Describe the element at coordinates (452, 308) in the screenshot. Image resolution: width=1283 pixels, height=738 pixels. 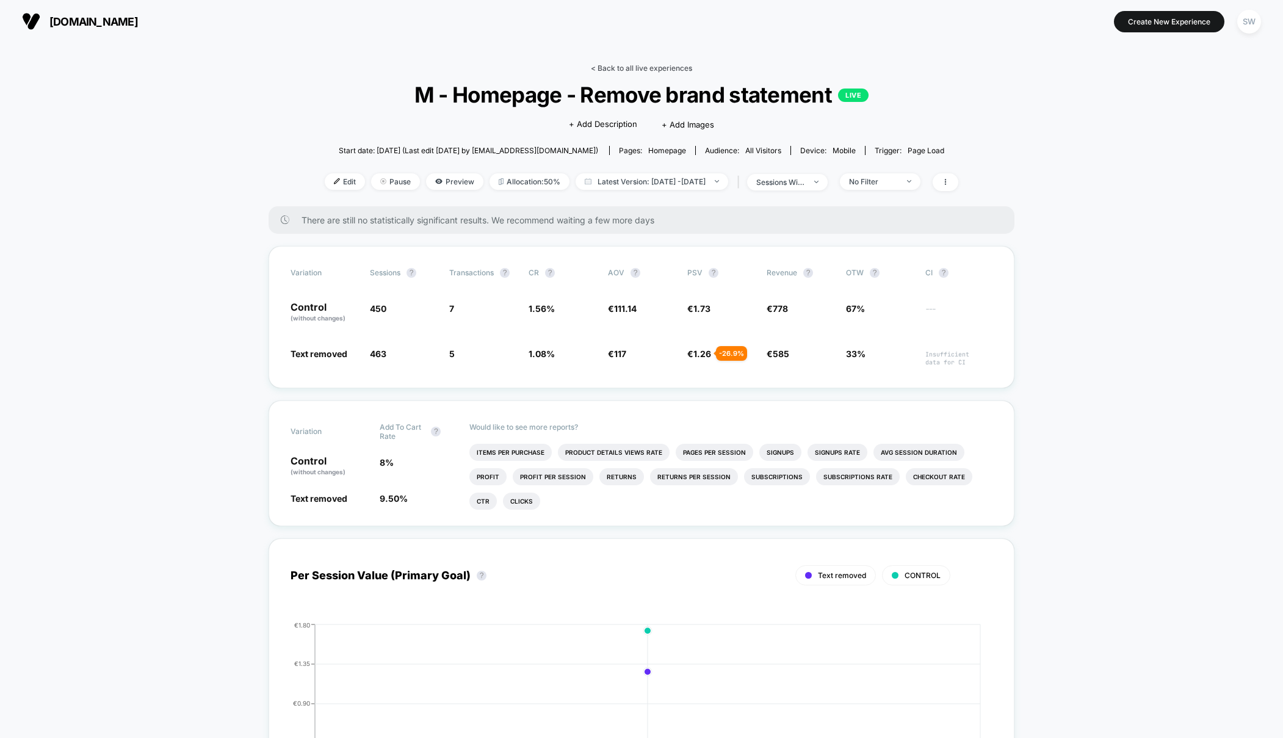
I see `span: 7` at that location.